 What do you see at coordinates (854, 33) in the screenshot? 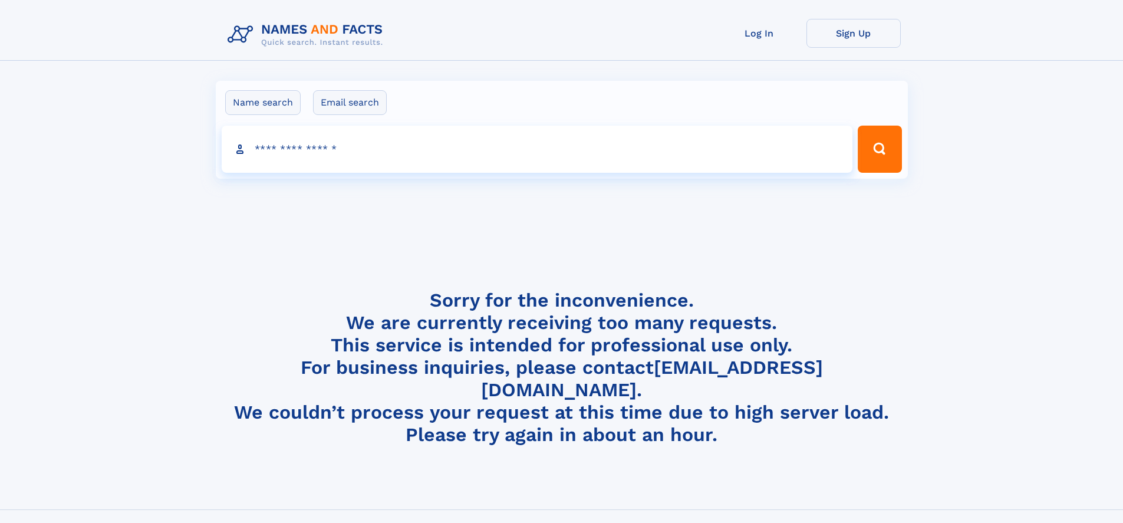
I see `a: Sign Up` at bounding box center [854, 33].